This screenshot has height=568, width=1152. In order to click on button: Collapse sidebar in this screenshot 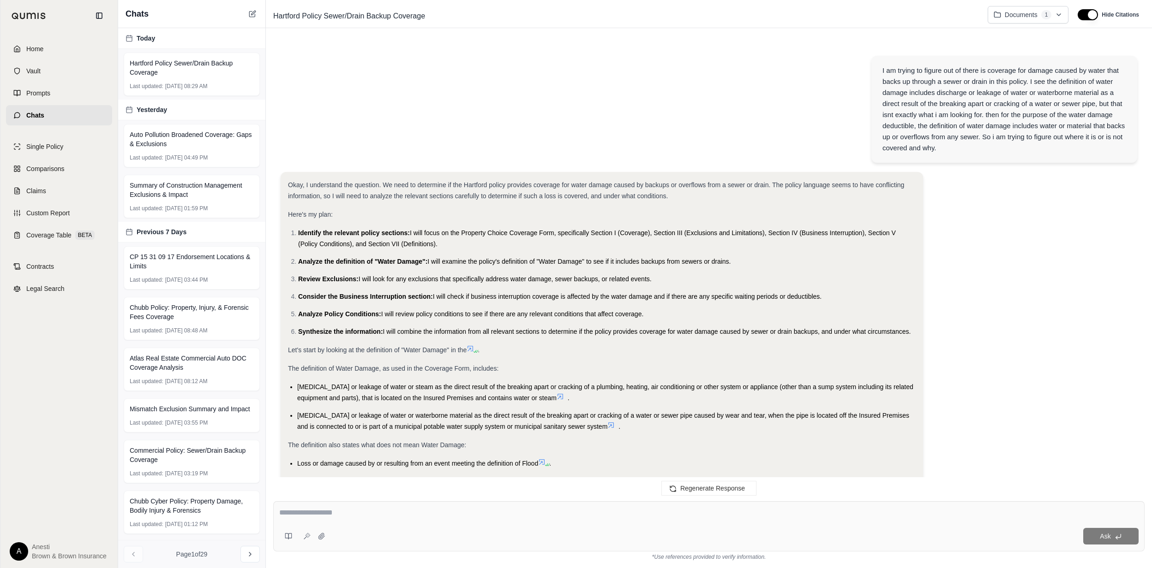, I will do `click(99, 16)`.